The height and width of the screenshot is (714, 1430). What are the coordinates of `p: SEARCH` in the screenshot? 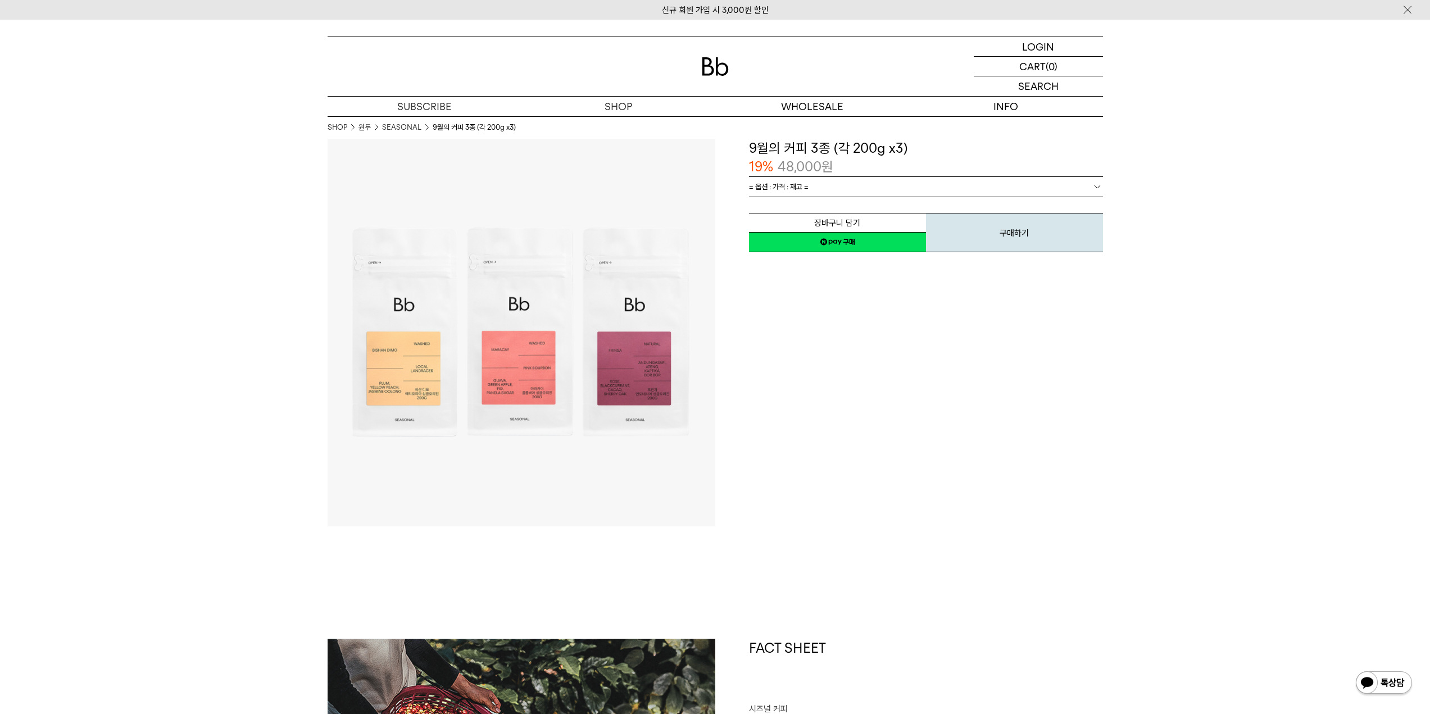 It's located at (1038, 86).